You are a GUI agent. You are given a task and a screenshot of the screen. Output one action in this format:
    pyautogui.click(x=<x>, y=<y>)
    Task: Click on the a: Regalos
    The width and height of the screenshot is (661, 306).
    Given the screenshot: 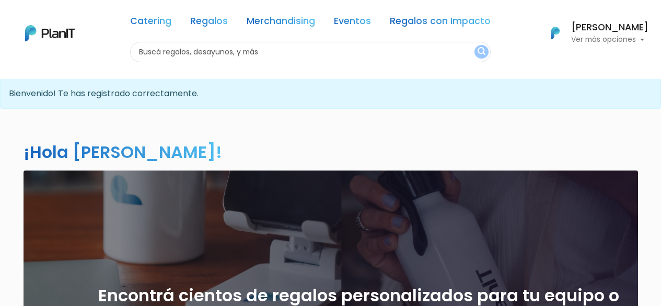 What is the action you would take?
    pyautogui.click(x=209, y=23)
    